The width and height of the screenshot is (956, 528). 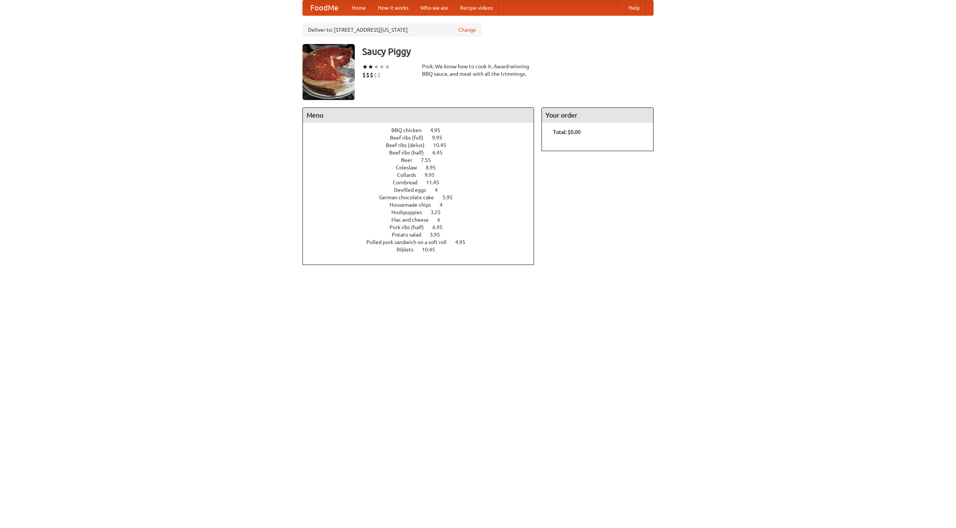 I want to click on a: German chocolate cake 5.95, so click(x=423, y=197).